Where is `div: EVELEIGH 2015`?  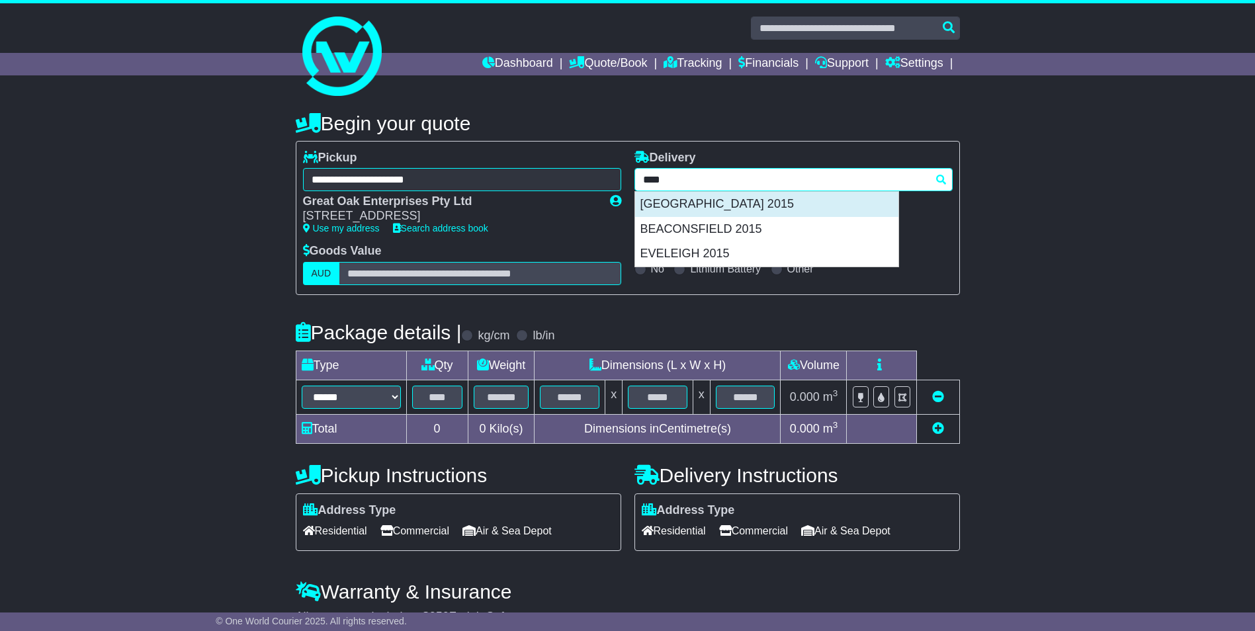 div: EVELEIGH 2015 is located at coordinates (766, 254).